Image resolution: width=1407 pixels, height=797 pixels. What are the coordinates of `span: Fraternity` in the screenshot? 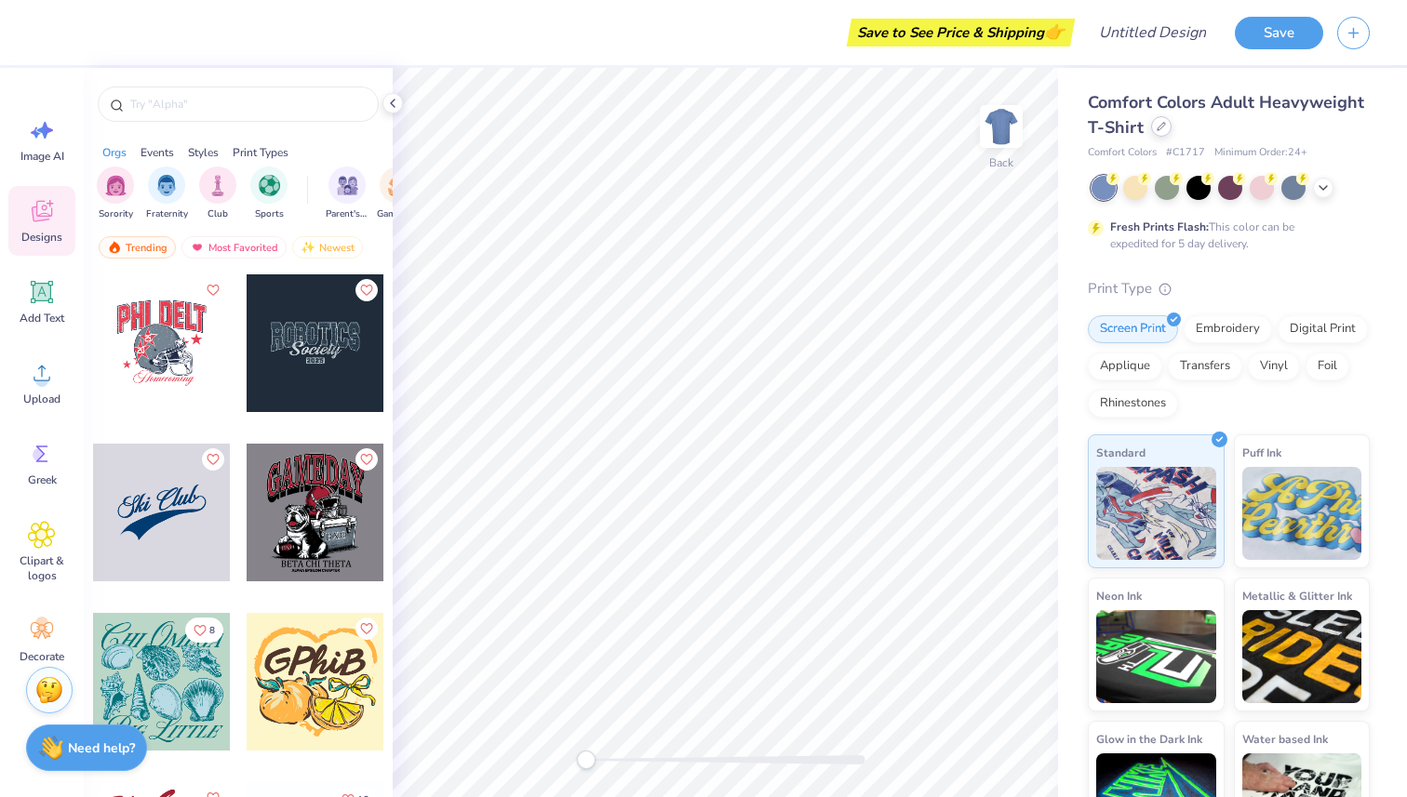 It's located at (167, 214).